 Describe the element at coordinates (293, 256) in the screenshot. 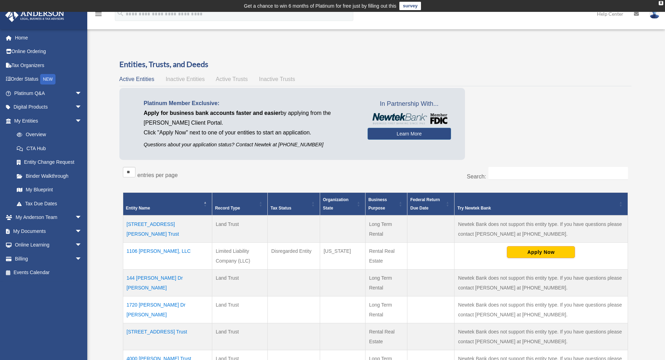

I see `td: Disregarded Entity` at that location.